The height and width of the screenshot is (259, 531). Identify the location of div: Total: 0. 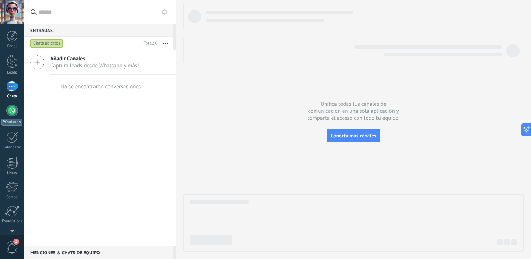
(149, 44).